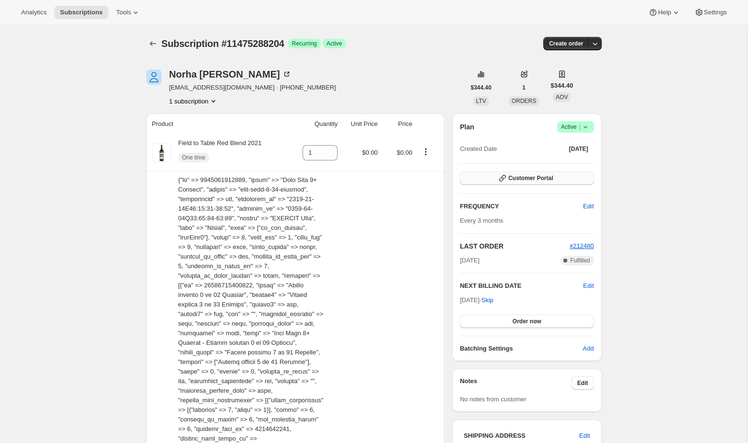  What do you see at coordinates (523, 88) in the screenshot?
I see `button: 1` at bounding box center [523, 88].